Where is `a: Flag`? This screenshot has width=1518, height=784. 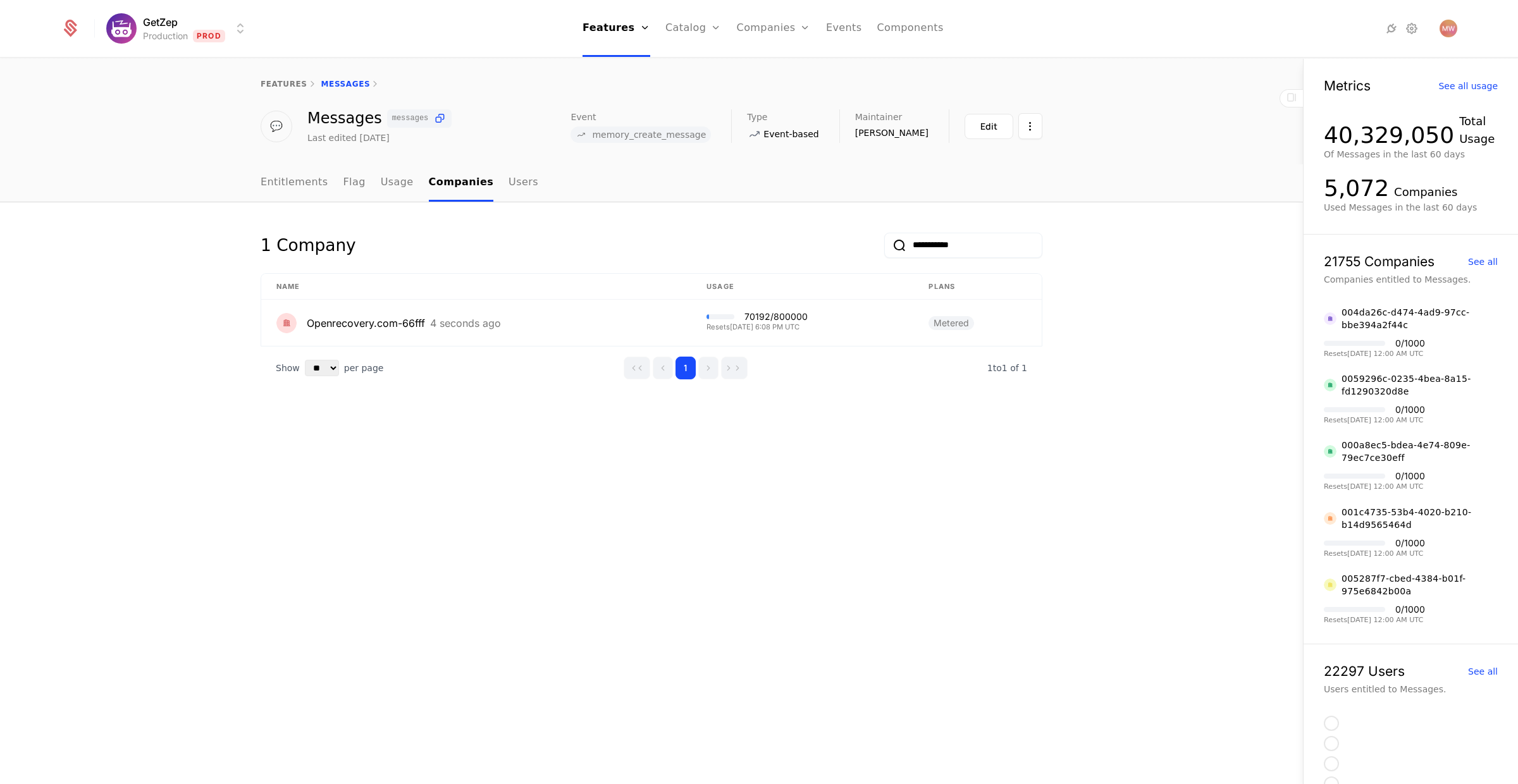 a: Flag is located at coordinates (354, 182).